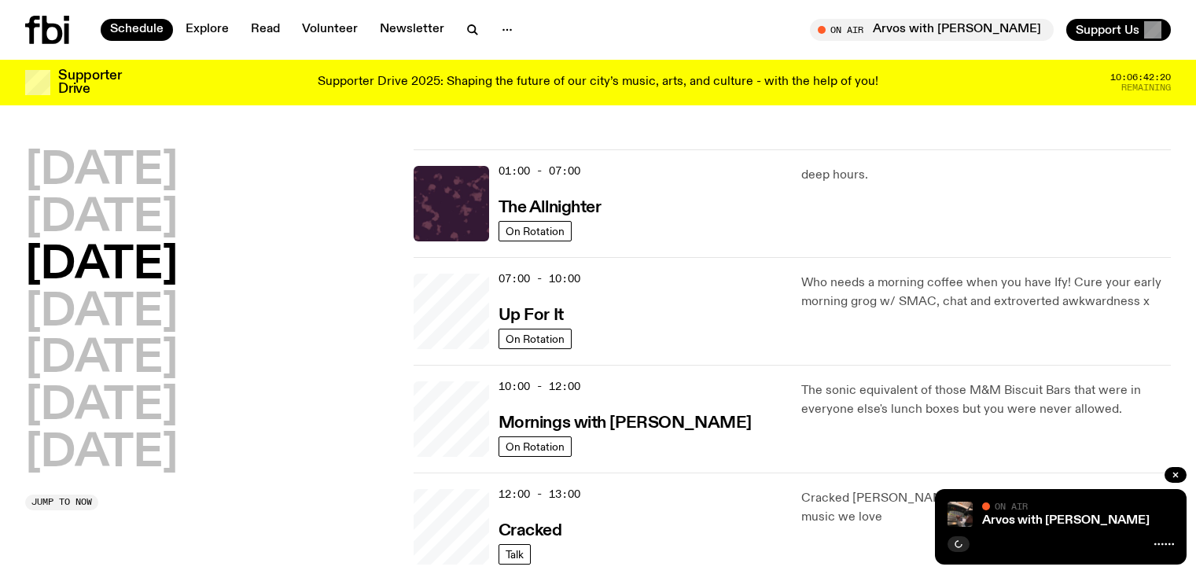  I want to click on p: Supporter Drive 2025: Shaping the future of our city’s music, arts, and culture - with the help o..., so click(598, 83).